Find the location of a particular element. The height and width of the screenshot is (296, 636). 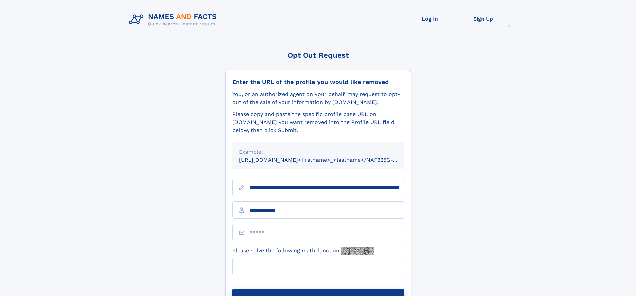

label: Please solve the following math function: is located at coordinates (303, 251).